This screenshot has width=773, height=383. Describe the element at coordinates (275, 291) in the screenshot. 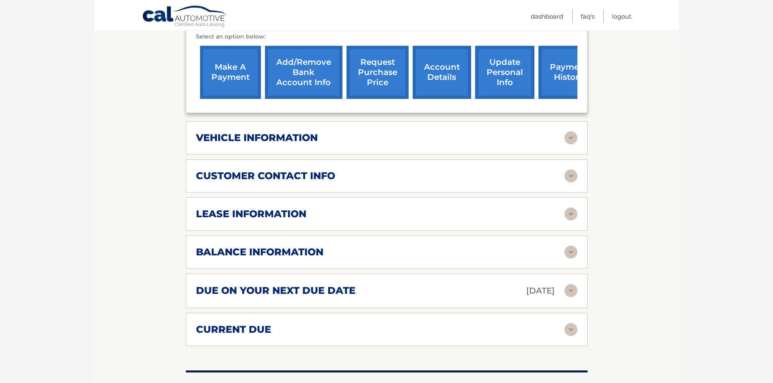

I see `h2: due on your next due date` at that location.